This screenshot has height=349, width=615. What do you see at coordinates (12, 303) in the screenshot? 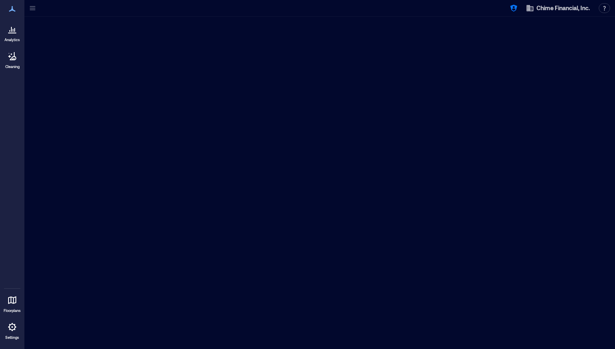
I see `a: Floorplans` at bounding box center [12, 303].